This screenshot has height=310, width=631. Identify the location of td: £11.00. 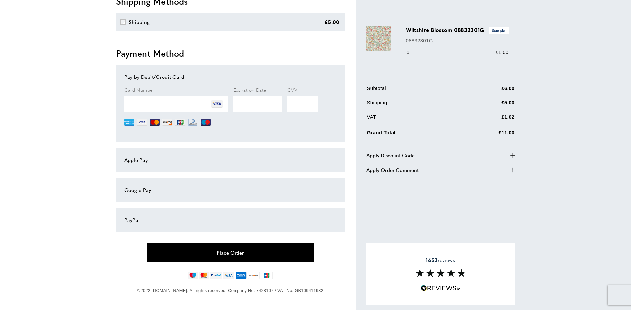
(488, 134).